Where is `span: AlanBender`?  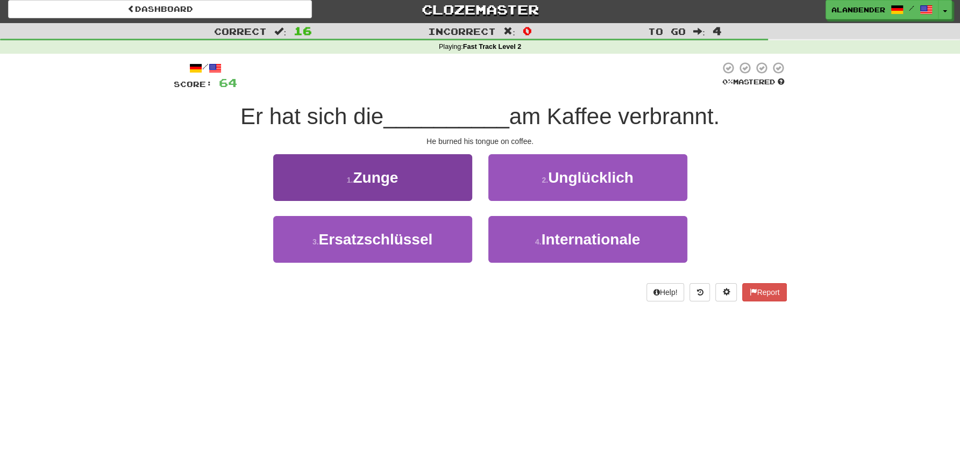 span: AlanBender is located at coordinates (858, 10).